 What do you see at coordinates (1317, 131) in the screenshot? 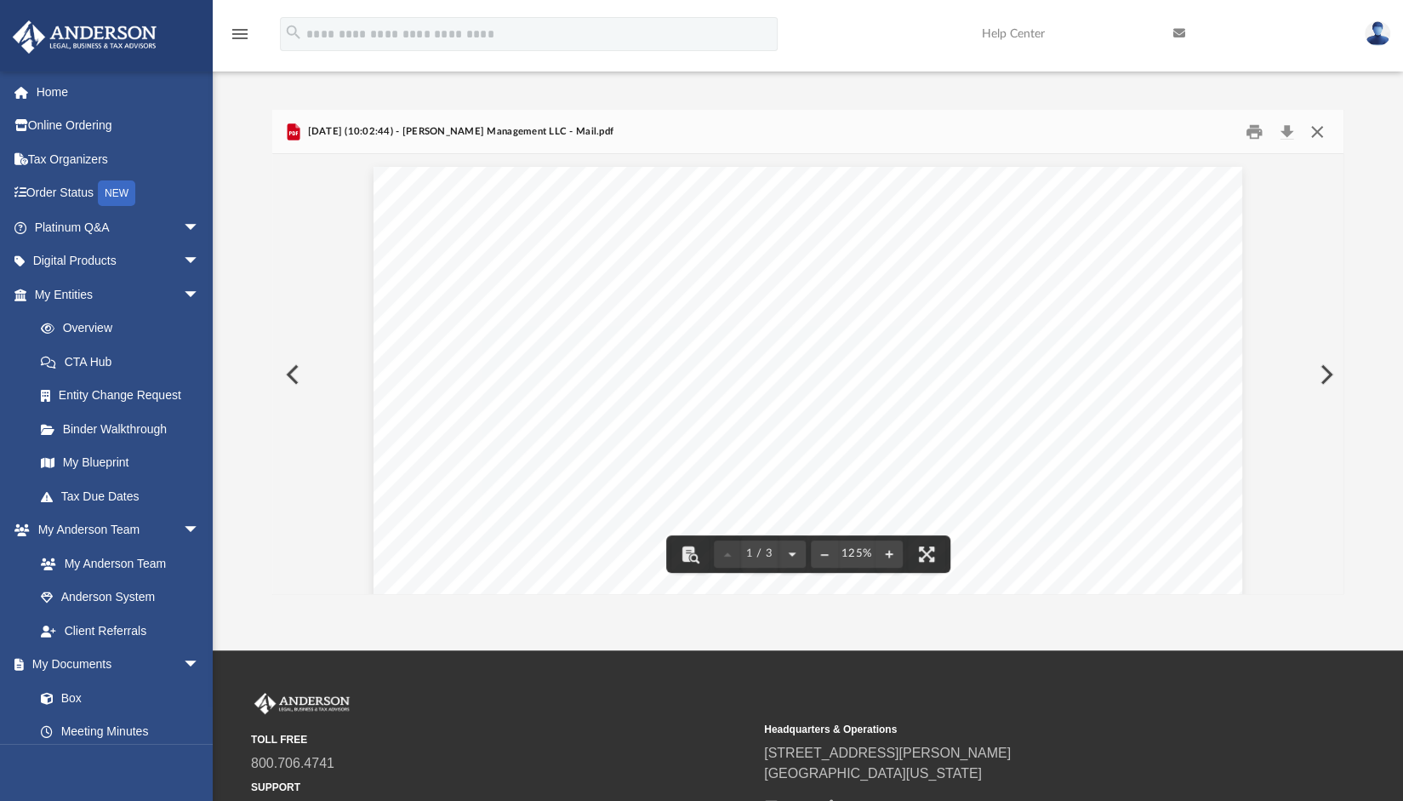
I see `button: Close` at bounding box center [1317, 131].